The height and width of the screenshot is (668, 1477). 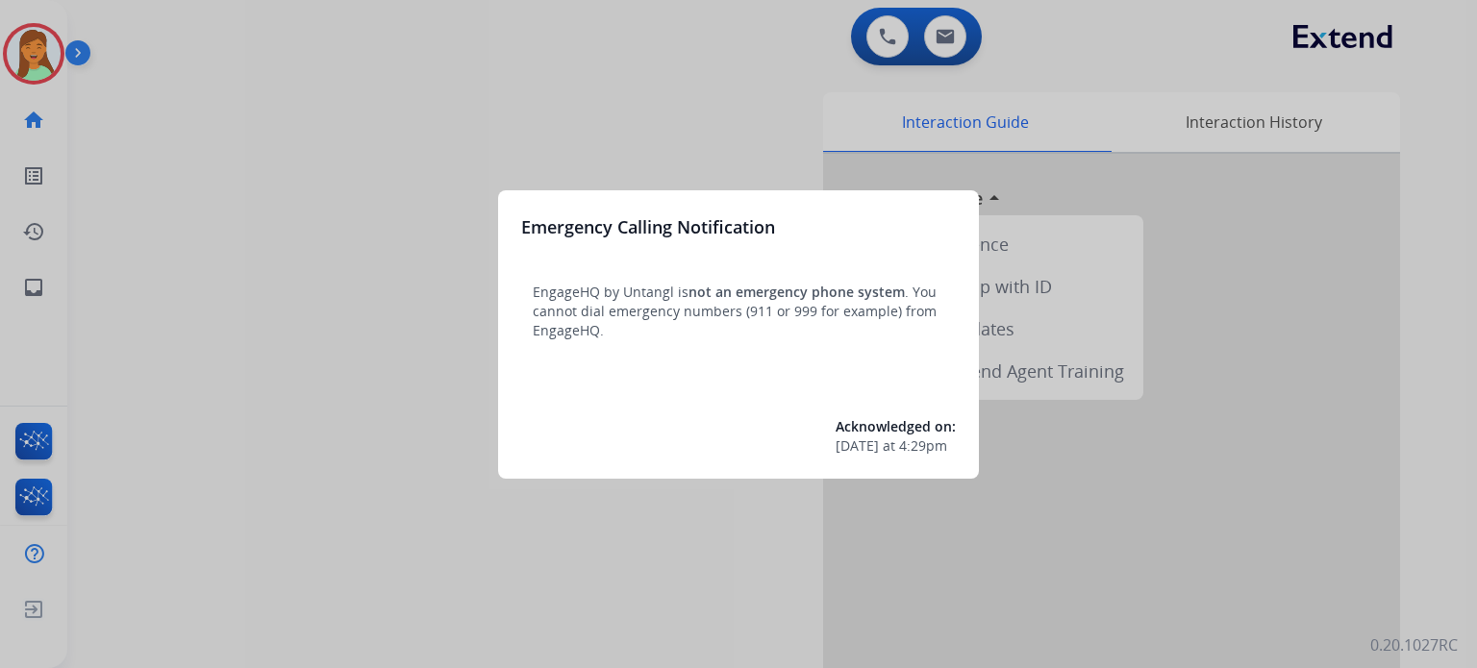 What do you see at coordinates (648, 227) in the screenshot?
I see `h3: Emergency Calling Notification` at bounding box center [648, 227].